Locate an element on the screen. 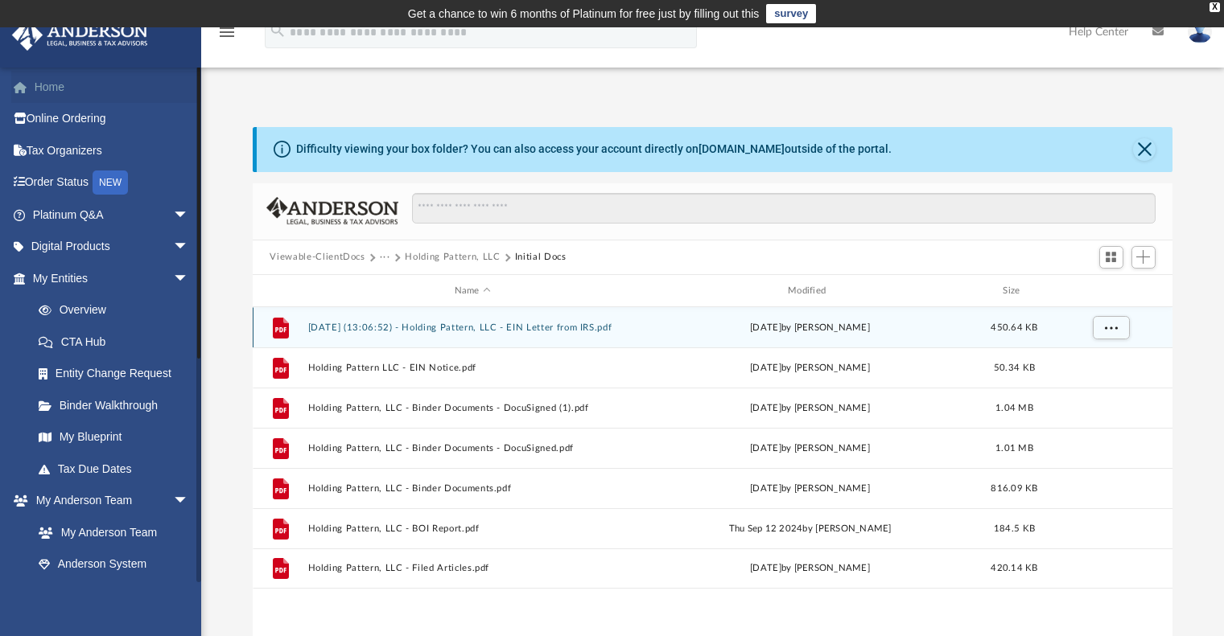 This screenshot has height=636, width=1224. a: Platinum Q&Aarrow_drop_down is located at coordinates (112, 215).